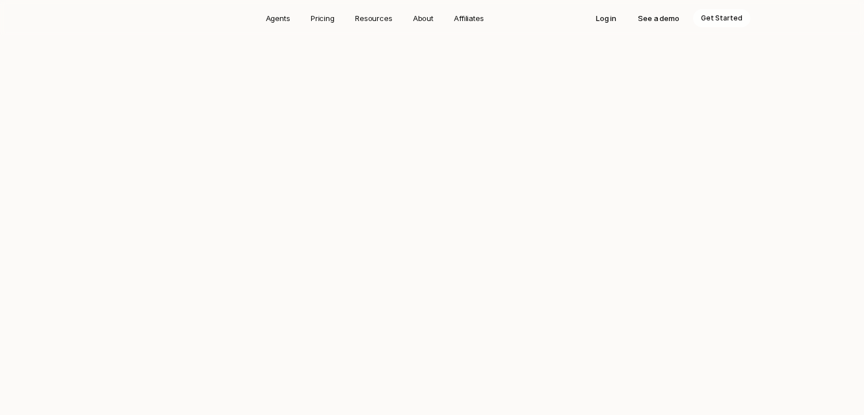 The image size is (864, 415). Describe the element at coordinates (278, 18) in the screenshot. I see `a: Agents` at that location.